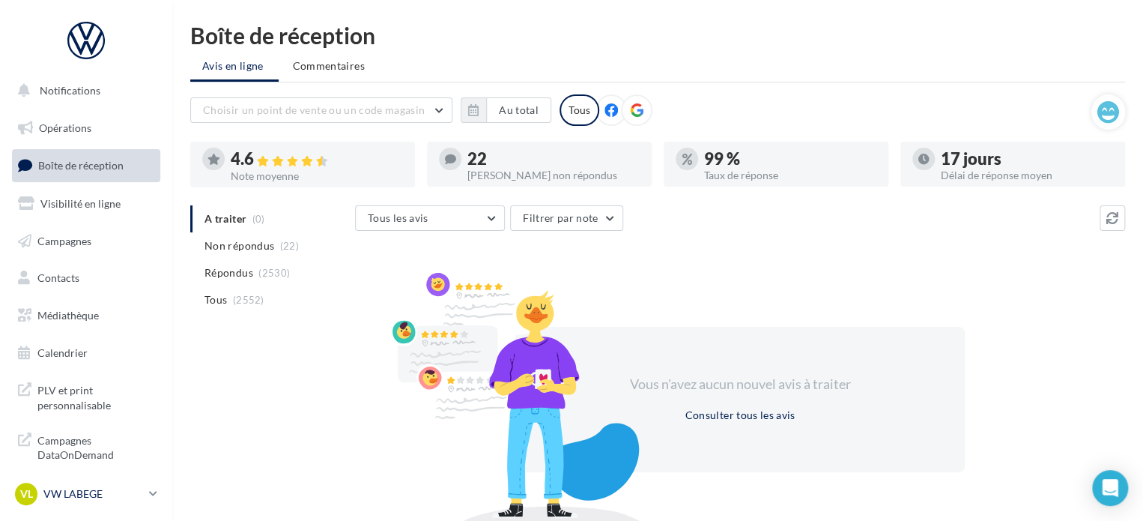 This screenshot has width=1143, height=521. I want to click on span: Tous les avis, so click(398, 217).